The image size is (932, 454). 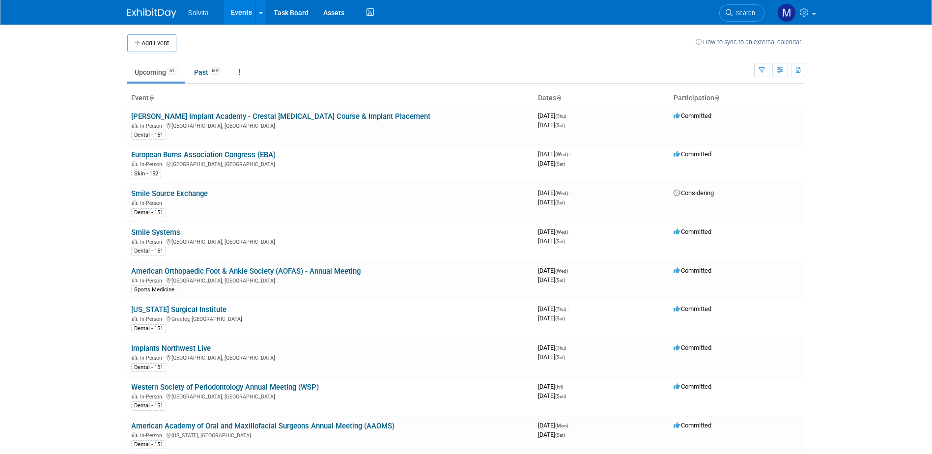 What do you see at coordinates (558, 98) in the screenshot?
I see `a: Sort by Start Date` at bounding box center [558, 98].